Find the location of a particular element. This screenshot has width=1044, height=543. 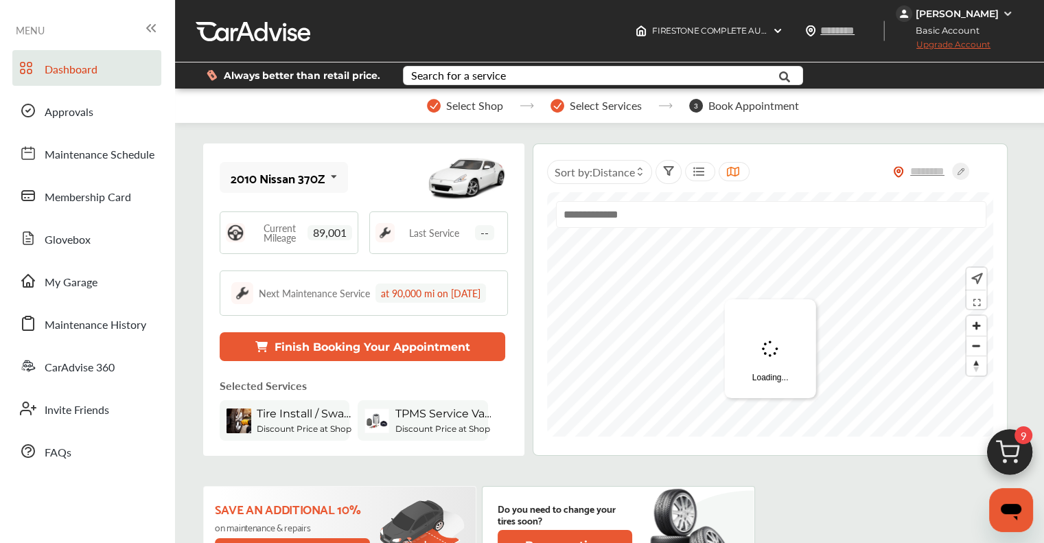

img: jVpblrzwTbfkPYzPPzSLxeg0AAAAASUVORK5CYII= is located at coordinates (904, 14).